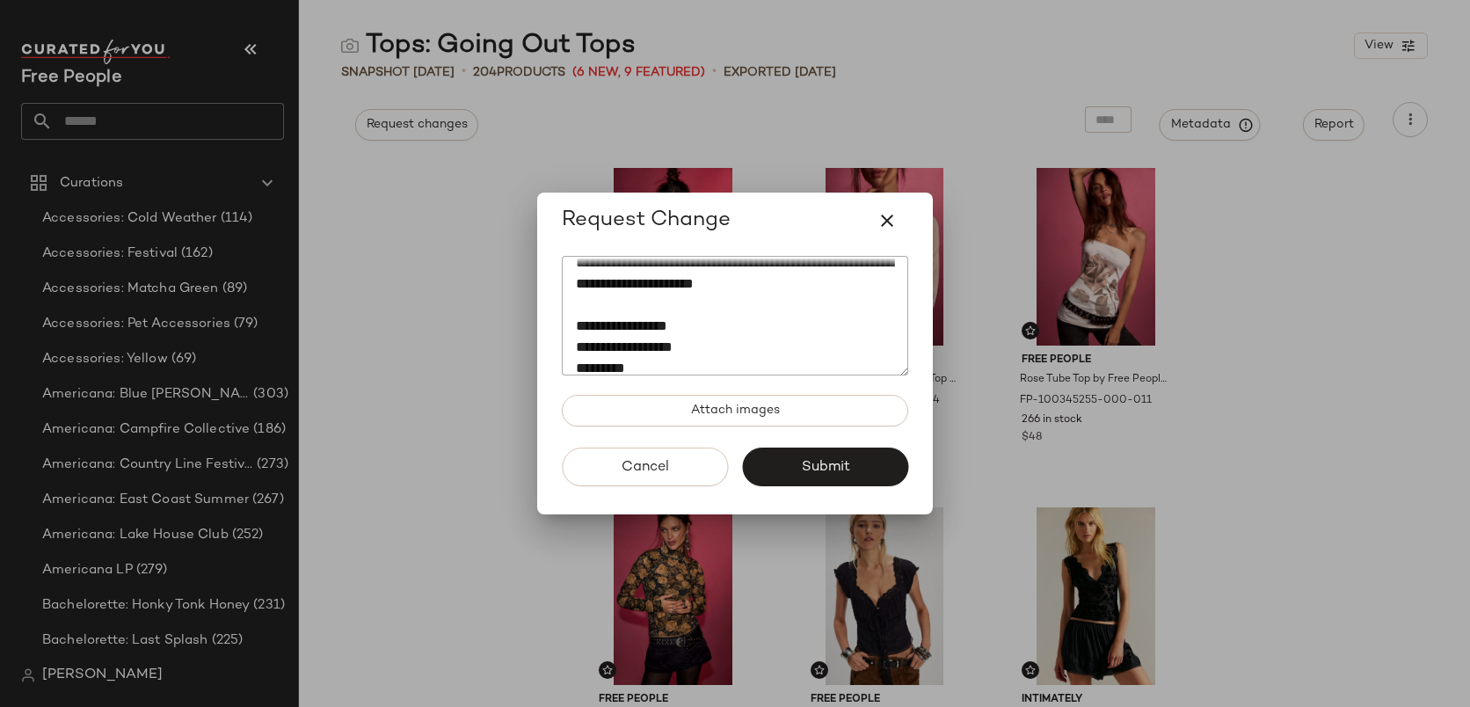 The image size is (1470, 707). I want to click on span: Cancel, so click(644, 467).